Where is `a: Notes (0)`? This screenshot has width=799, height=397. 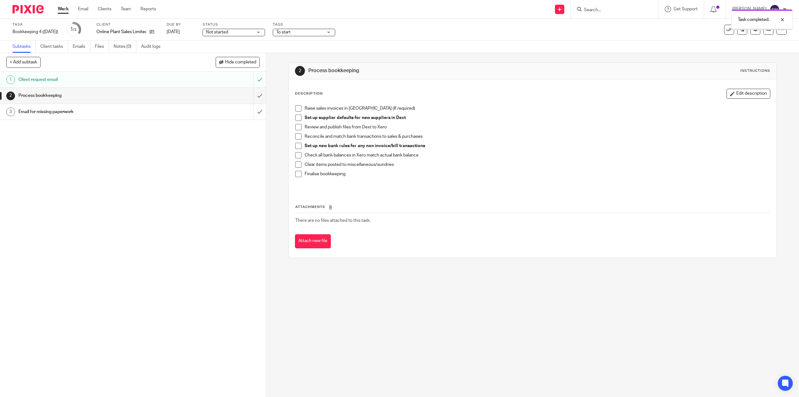 a: Notes (0) is located at coordinates (125, 46).